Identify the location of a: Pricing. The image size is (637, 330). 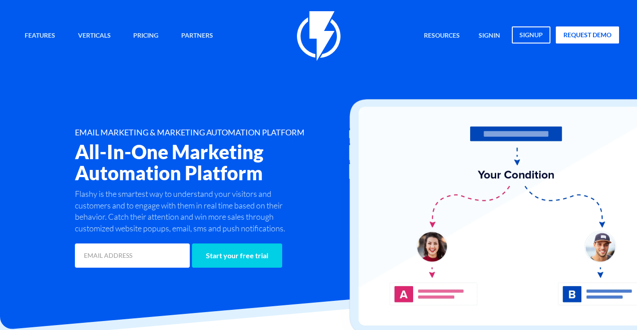
(146, 36).